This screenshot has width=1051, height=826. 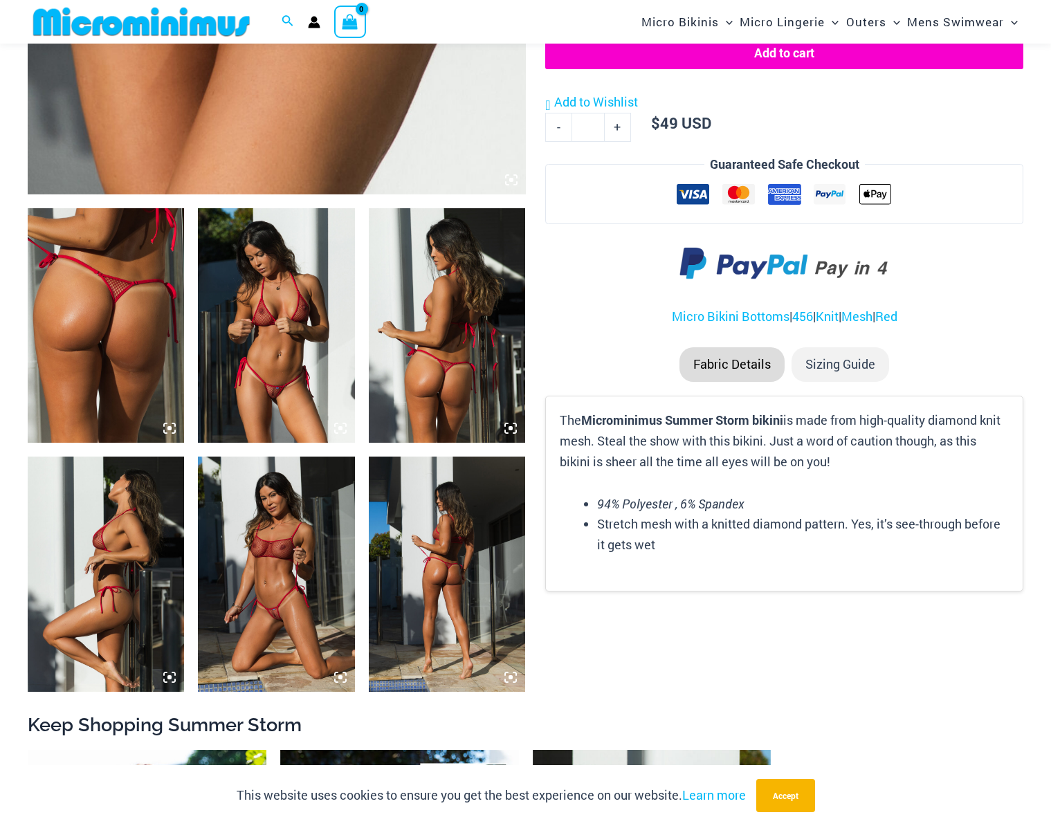 I want to click on em: 94% Polyester , 6% Spandex, so click(x=671, y=504).